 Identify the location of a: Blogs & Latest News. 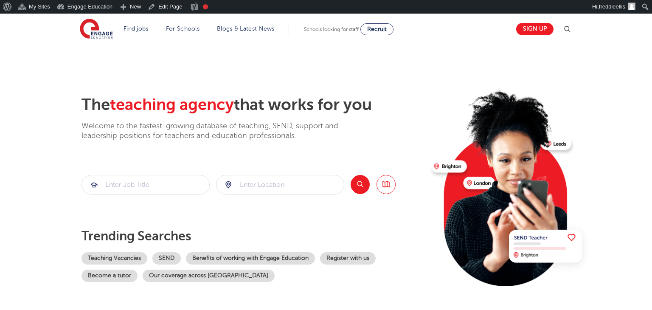
(246, 28).